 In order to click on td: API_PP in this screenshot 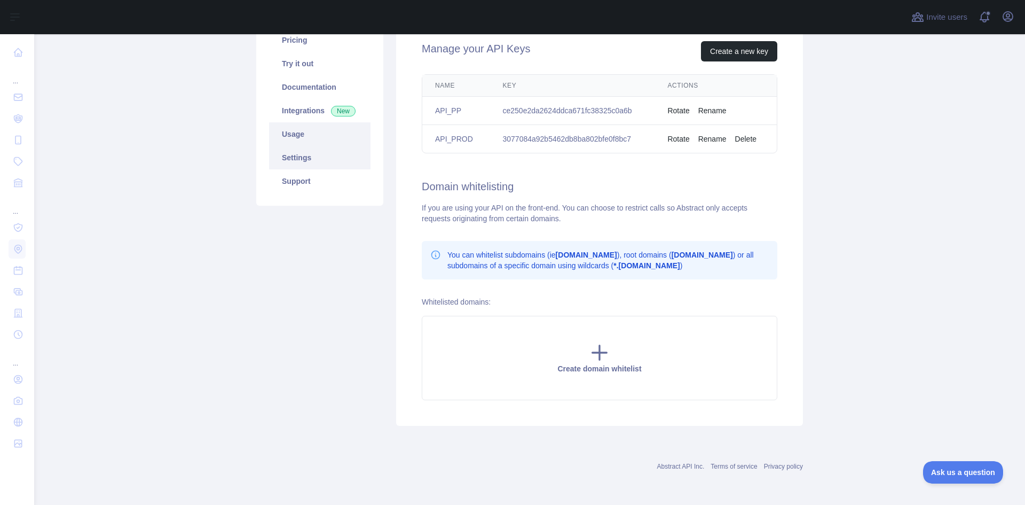, I will do `click(456, 111)`.